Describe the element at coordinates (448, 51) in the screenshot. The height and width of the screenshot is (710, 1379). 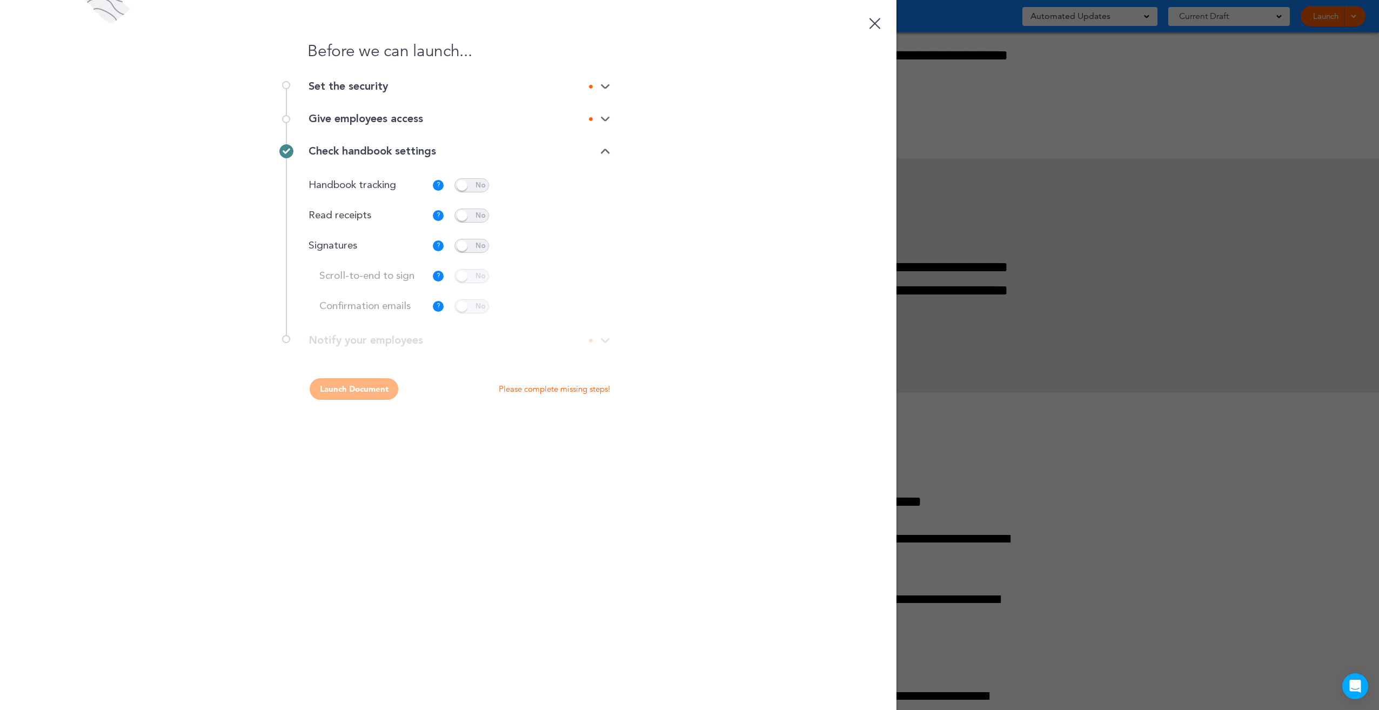
I see `h1: Before we can launch...` at that location.